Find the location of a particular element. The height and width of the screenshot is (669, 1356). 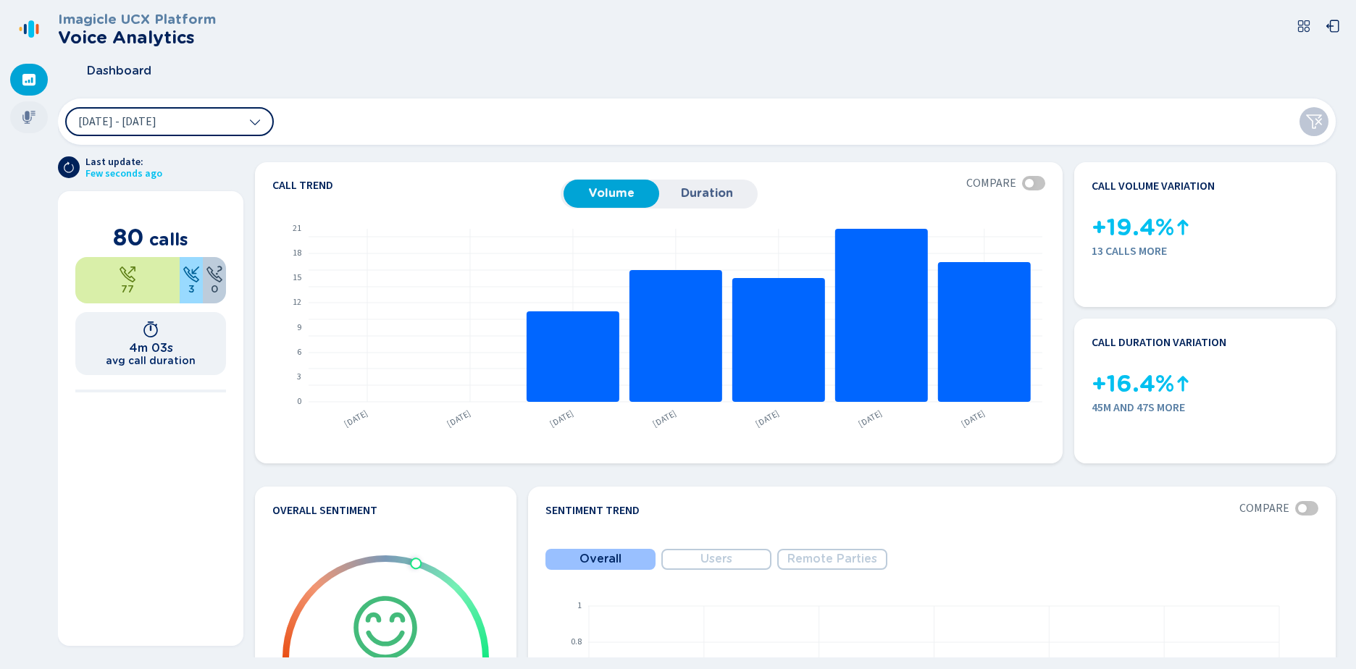

svg: telephone-inbound is located at coordinates (191, 274).